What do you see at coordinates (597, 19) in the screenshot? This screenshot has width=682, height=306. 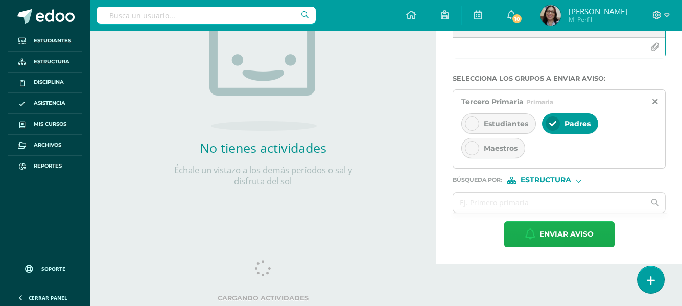 I see `span: Mi Perfil` at bounding box center [597, 19].